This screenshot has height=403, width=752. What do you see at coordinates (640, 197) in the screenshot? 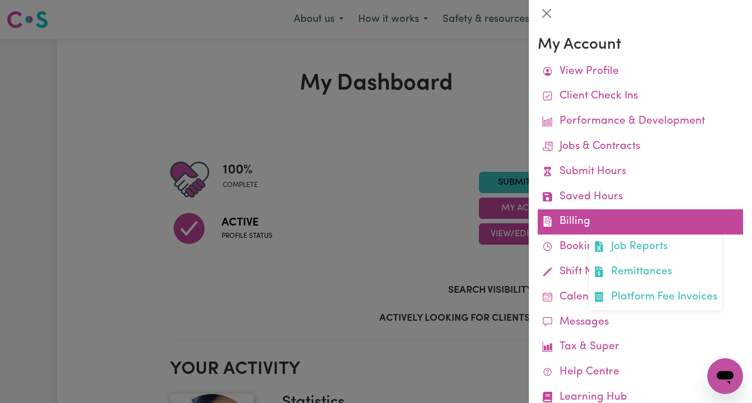
I see `a: Saved Hours` at bounding box center [640, 197].